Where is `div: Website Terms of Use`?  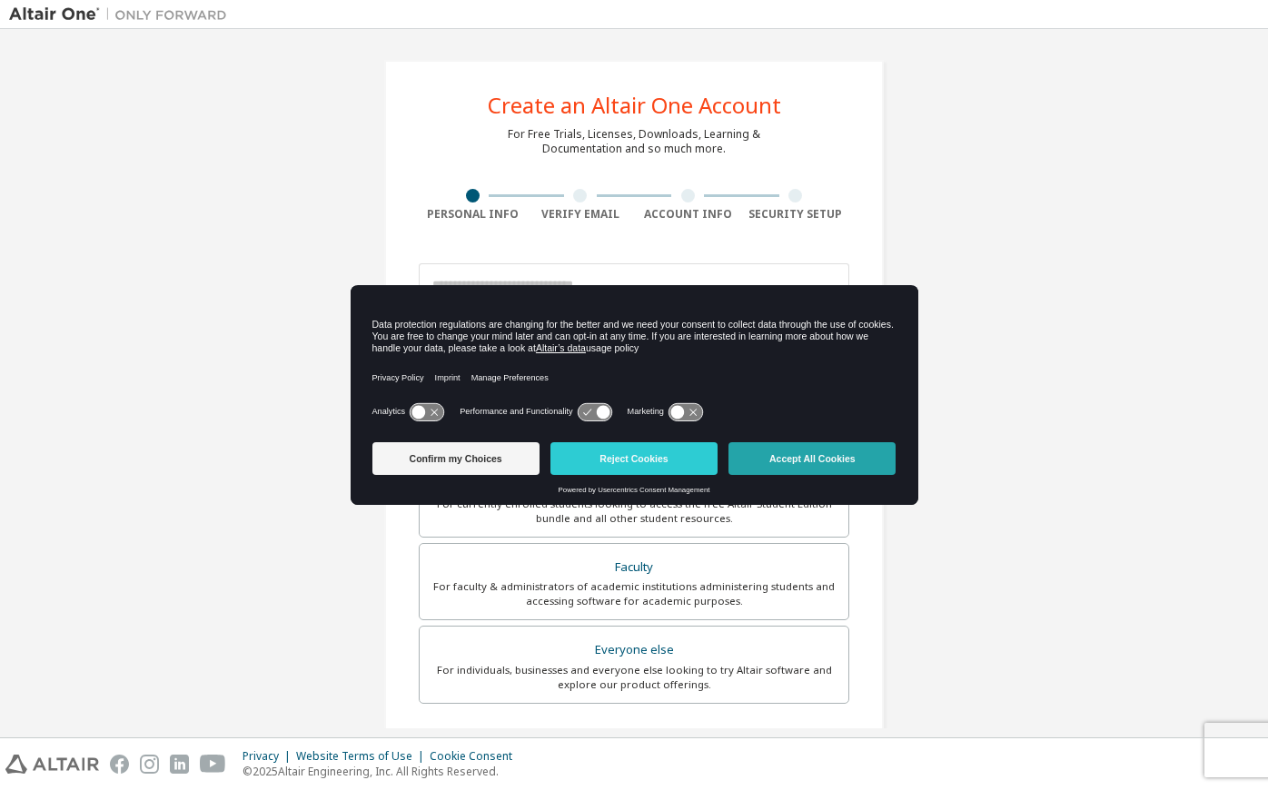
div: Website Terms of Use is located at coordinates (362, 756).